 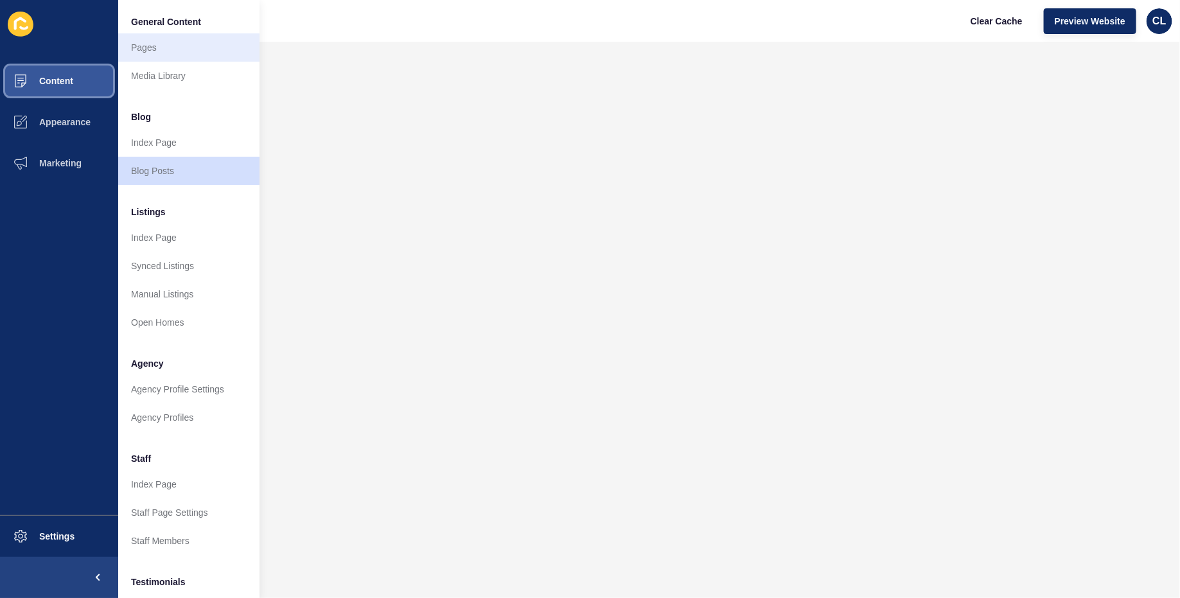 I want to click on a: Synced Listings, so click(x=189, y=266).